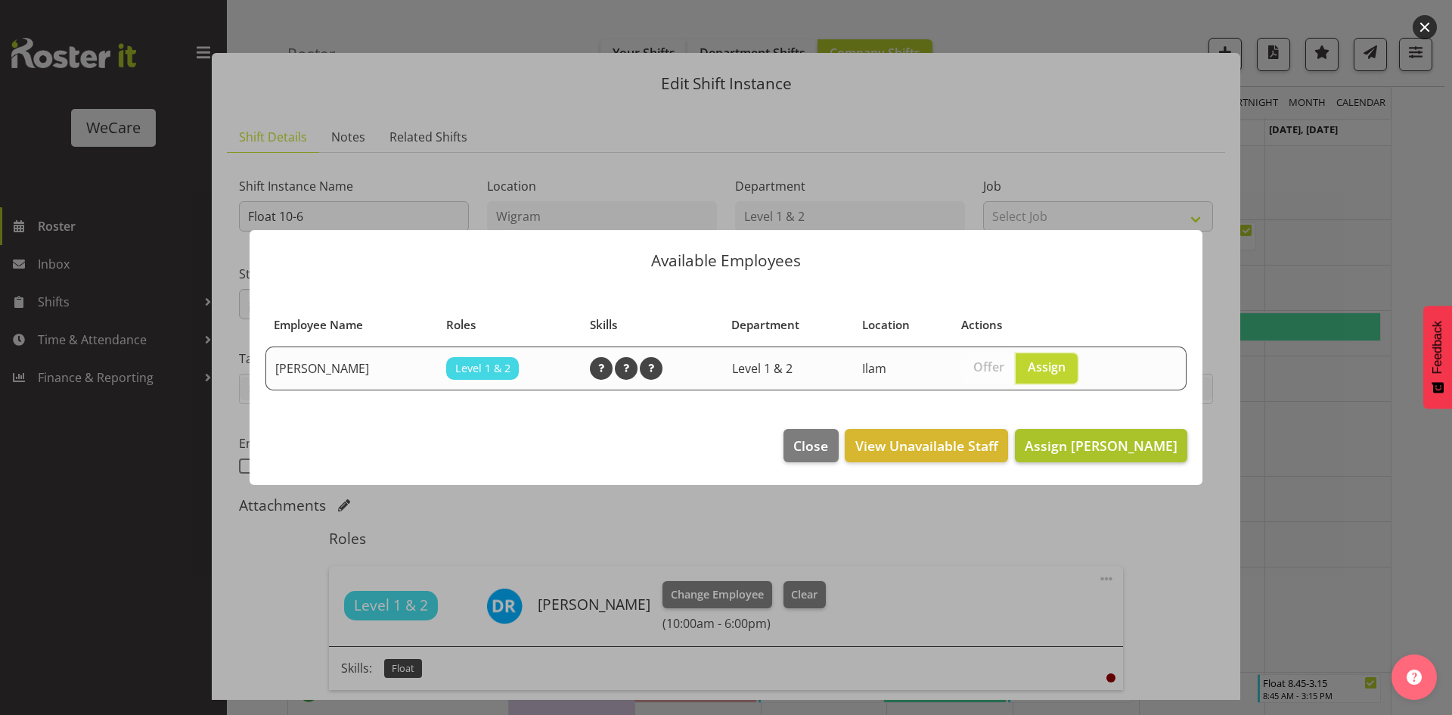  What do you see at coordinates (811, 445) in the screenshot?
I see `button: Close` at bounding box center [811, 445].